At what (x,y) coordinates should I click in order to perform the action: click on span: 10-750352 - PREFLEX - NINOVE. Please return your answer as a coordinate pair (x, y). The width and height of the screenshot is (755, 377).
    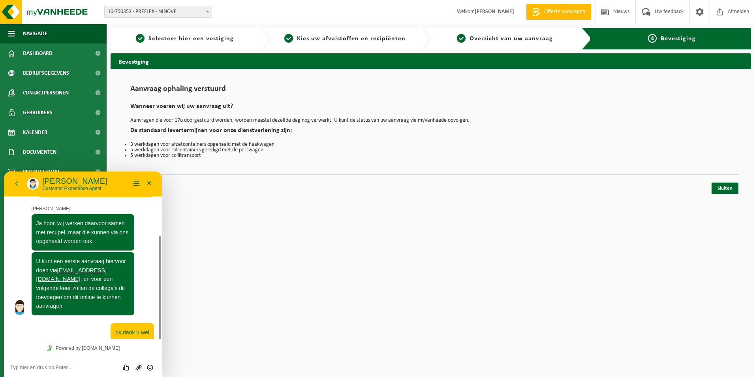
    Looking at the image, I should click on (158, 12).